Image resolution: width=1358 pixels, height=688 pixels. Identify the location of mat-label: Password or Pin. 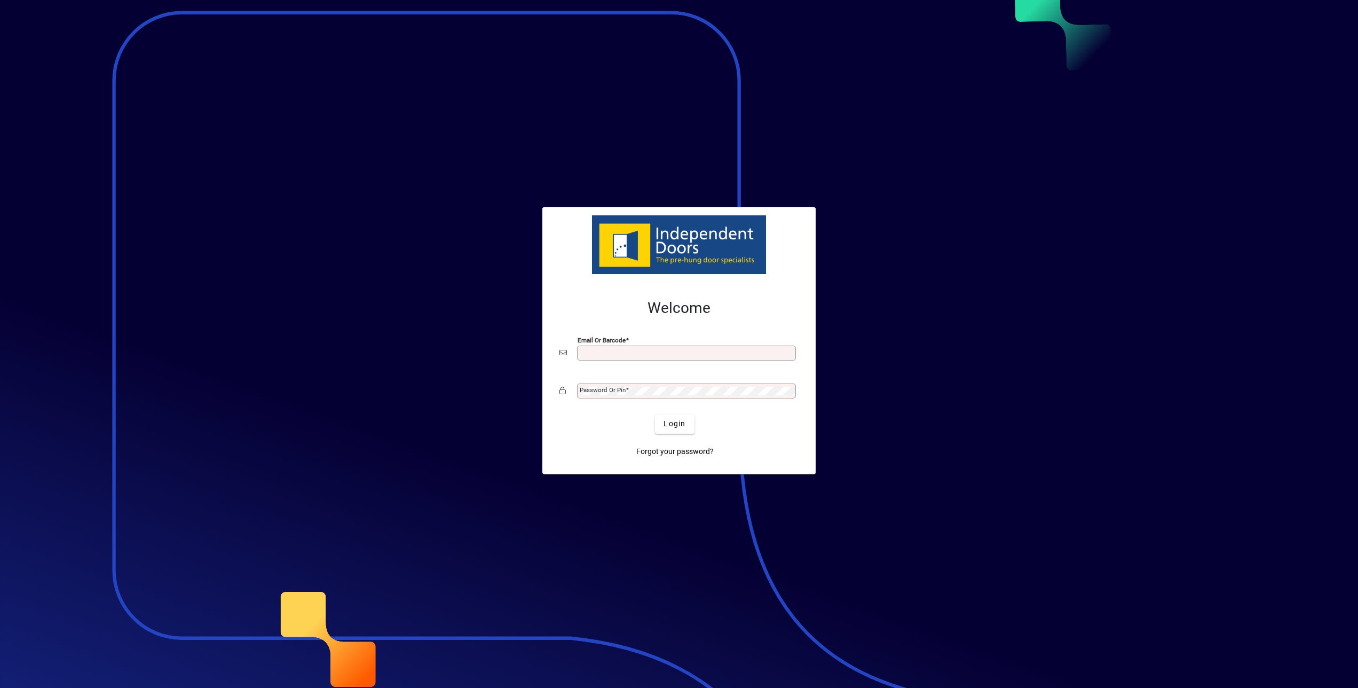
(603, 390).